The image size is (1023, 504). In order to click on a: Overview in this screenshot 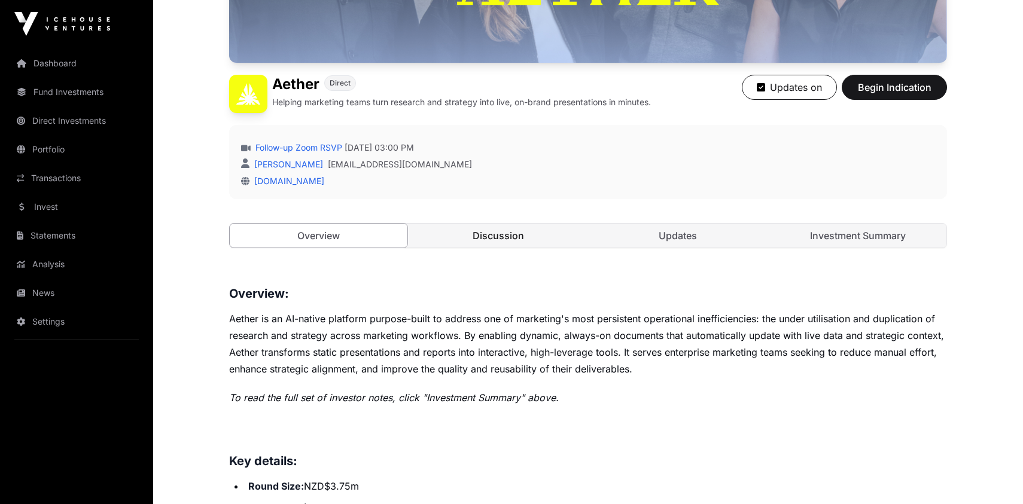, I will do `click(318, 236)`.